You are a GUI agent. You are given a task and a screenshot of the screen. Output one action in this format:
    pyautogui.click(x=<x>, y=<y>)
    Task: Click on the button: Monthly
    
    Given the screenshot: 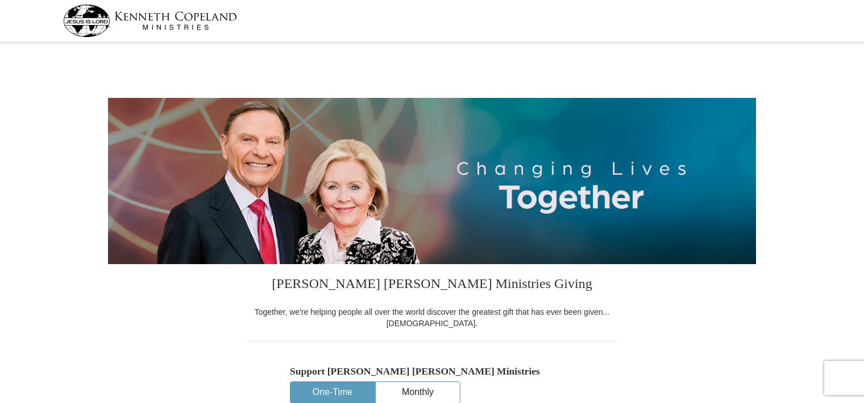 What is the action you would take?
    pyautogui.click(x=418, y=392)
    